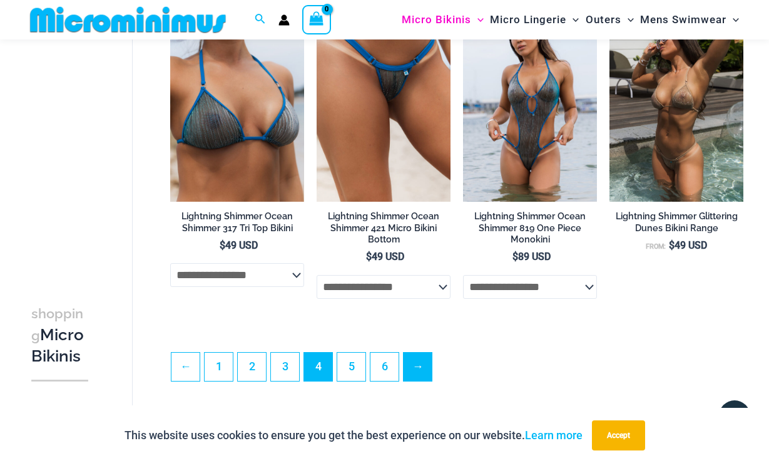  What do you see at coordinates (436, 19) in the screenshot?
I see `span: Micro Bikinis` at bounding box center [436, 19].